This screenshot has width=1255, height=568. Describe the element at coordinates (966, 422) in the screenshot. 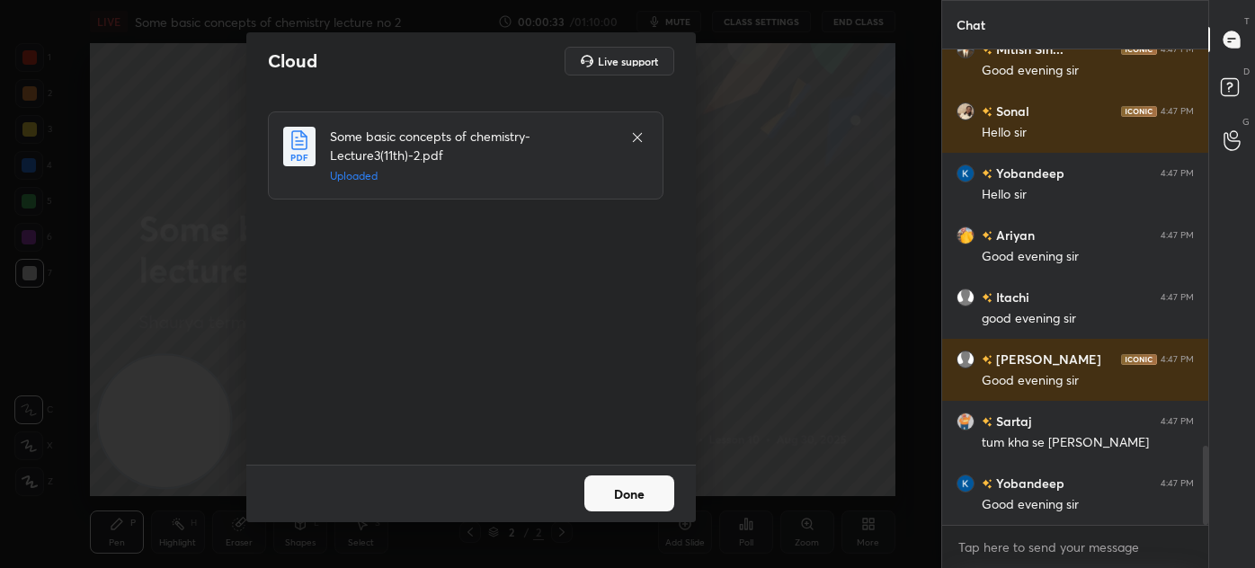

I see `img: 99cd0217fce34333a8b111a03e5d3b25.jpg` at that location.